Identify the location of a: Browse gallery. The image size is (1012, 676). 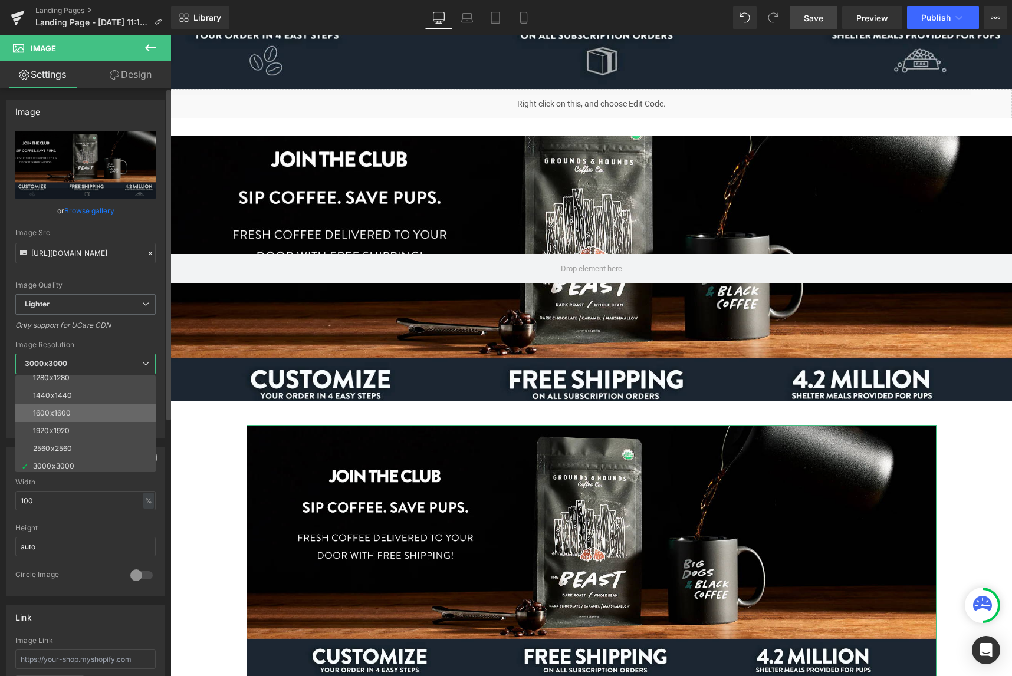
(89, 211).